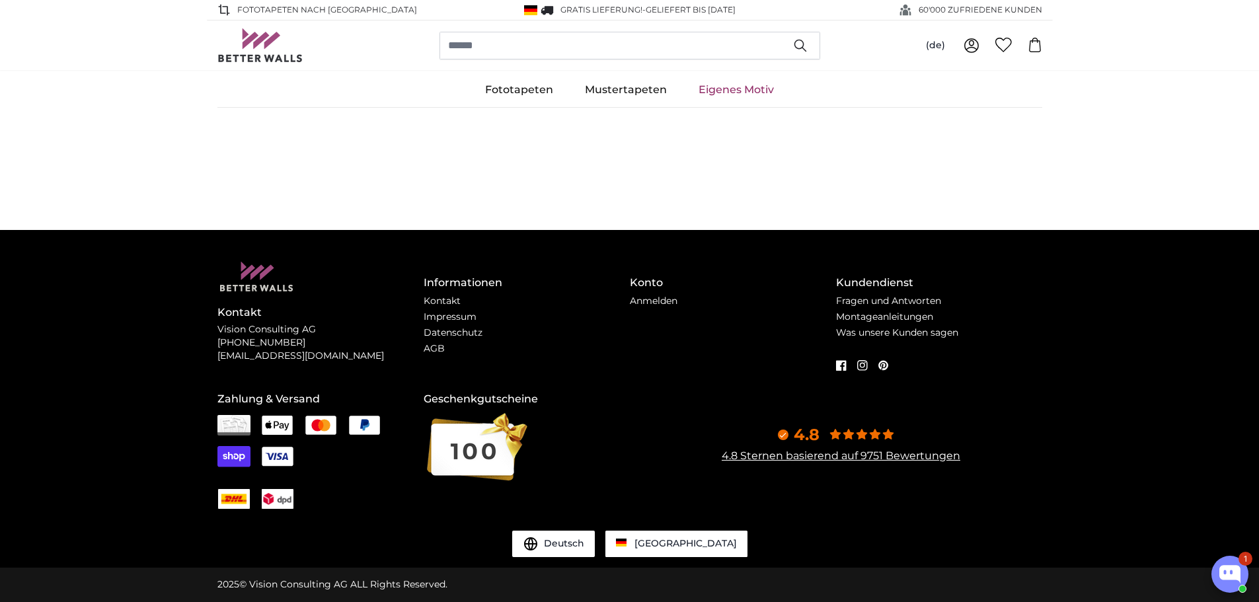 This screenshot has height=602, width=1259. I want to click on img: DPD, so click(278, 499).